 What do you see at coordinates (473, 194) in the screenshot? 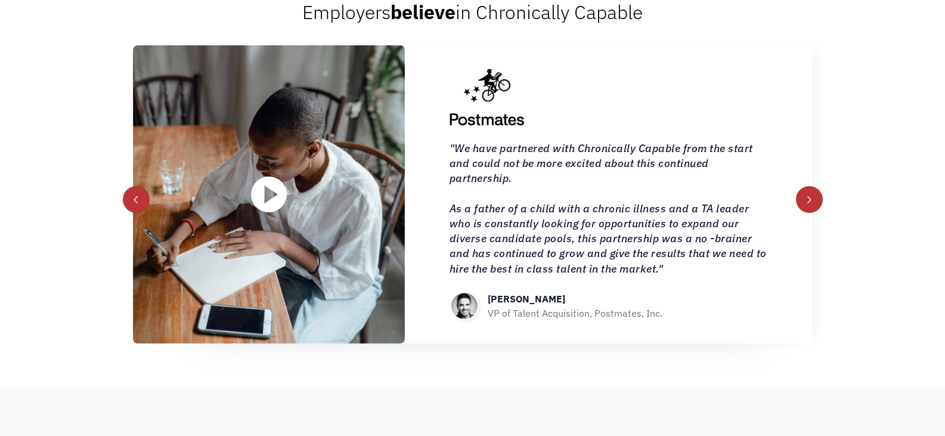
I see `div: carousel` at bounding box center [473, 194].